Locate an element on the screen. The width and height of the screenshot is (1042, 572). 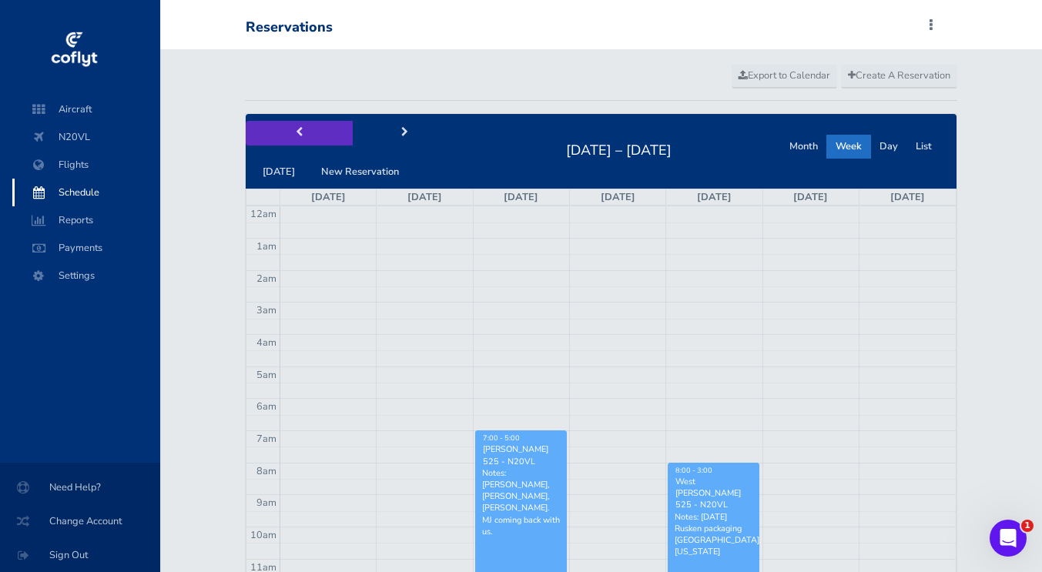
span: Flights is located at coordinates (86, 165).